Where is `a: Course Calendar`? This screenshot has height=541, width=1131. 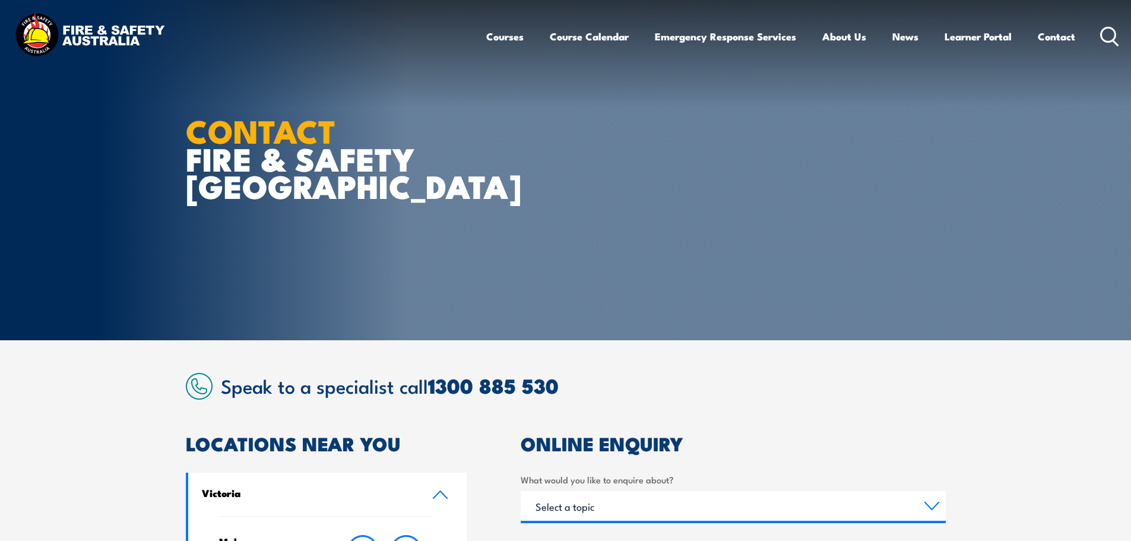
a: Course Calendar is located at coordinates (589, 36).